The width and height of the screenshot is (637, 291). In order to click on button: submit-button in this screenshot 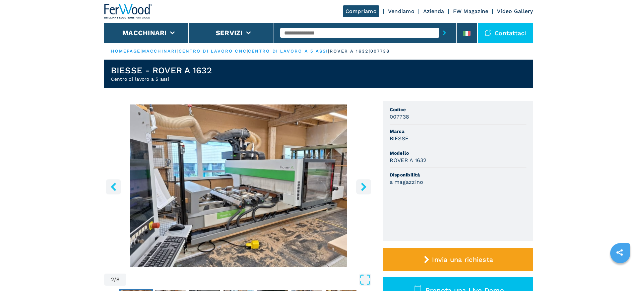, I will do `click(444, 33)`.